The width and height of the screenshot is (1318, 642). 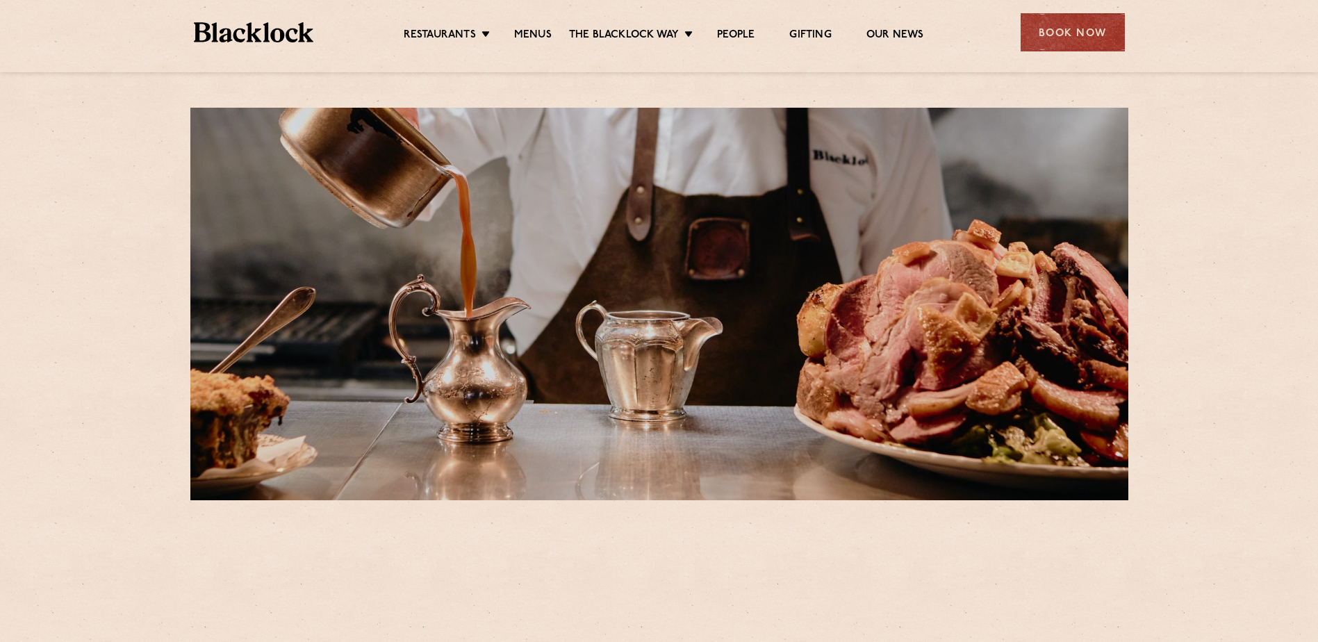 What do you see at coordinates (810, 36) in the screenshot?
I see `a: Gifting` at bounding box center [810, 36].